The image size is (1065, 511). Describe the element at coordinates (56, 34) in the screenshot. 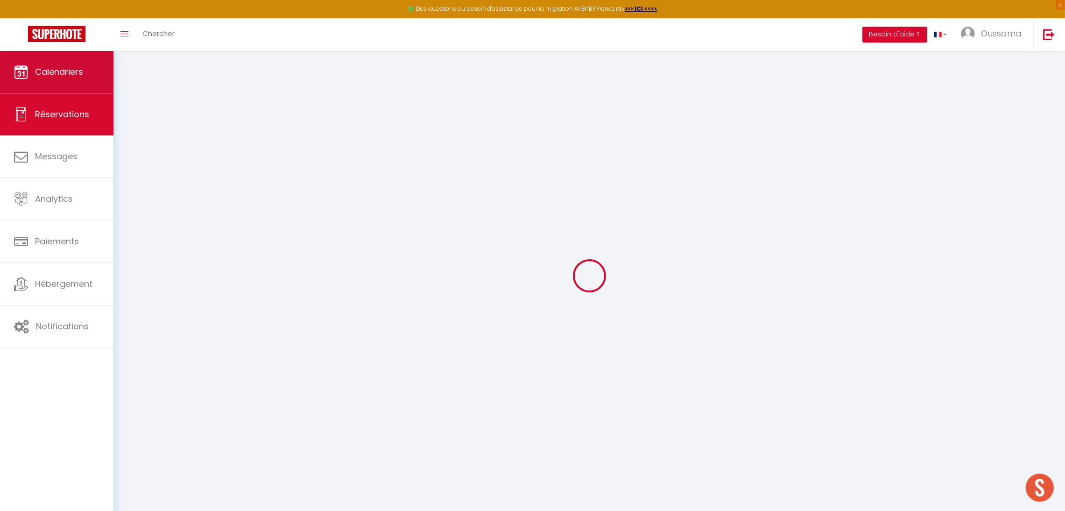

I see `img: Super Booking` at that location.